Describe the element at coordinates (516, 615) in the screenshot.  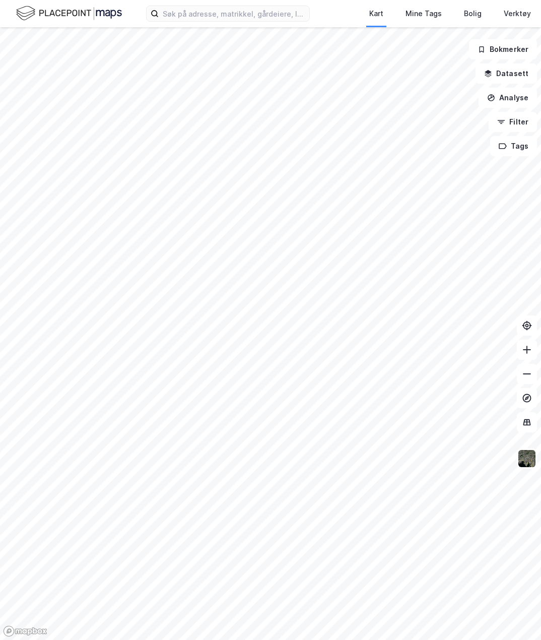
I see `div: Kontrollprogram for chat` at that location.